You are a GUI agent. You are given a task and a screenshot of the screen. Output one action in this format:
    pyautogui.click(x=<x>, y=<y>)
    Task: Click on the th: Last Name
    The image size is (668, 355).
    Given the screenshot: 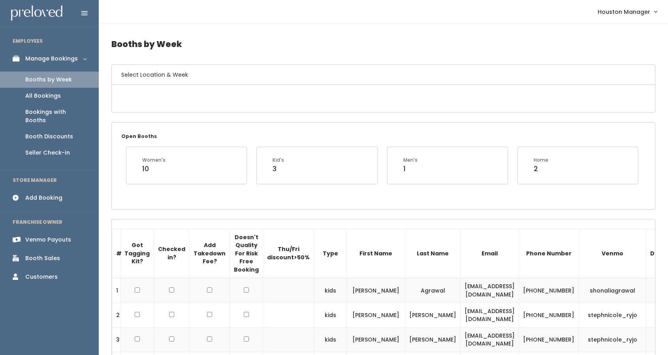 What is the action you would take?
    pyautogui.click(x=433, y=253)
    